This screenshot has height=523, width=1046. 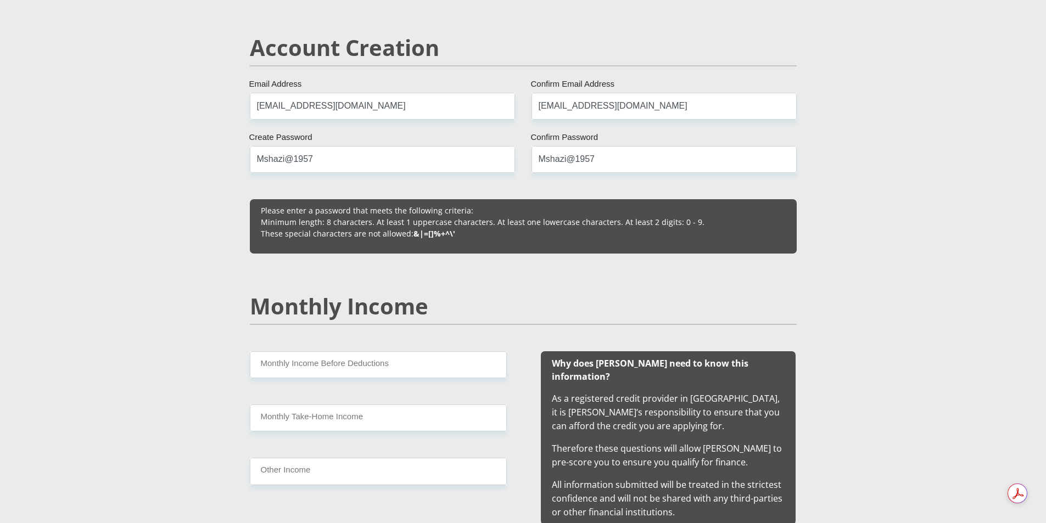 I want to click on input: Create Password, so click(x=382, y=159).